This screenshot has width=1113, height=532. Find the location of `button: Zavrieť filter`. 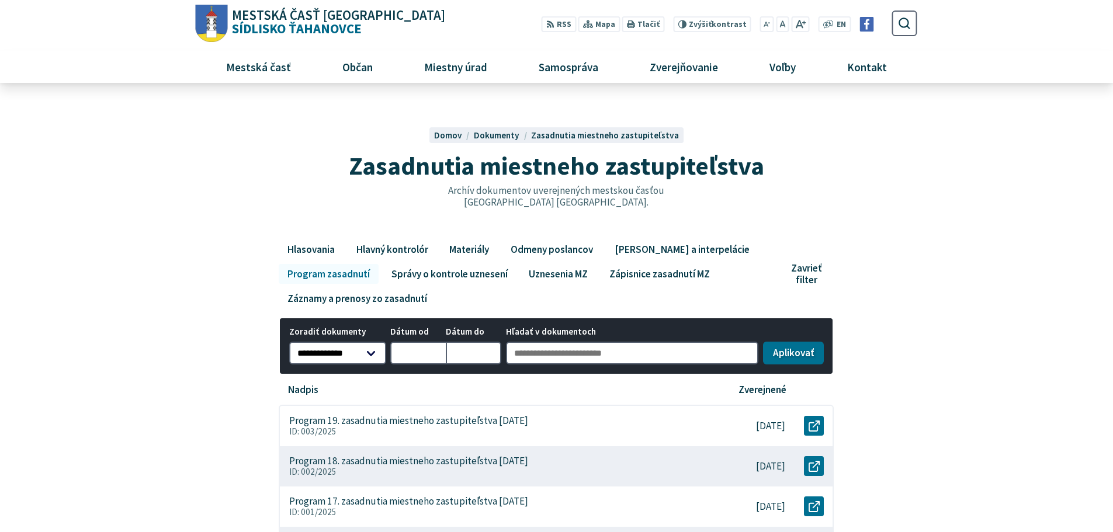

button: Zavrieť filter is located at coordinates (808, 274).